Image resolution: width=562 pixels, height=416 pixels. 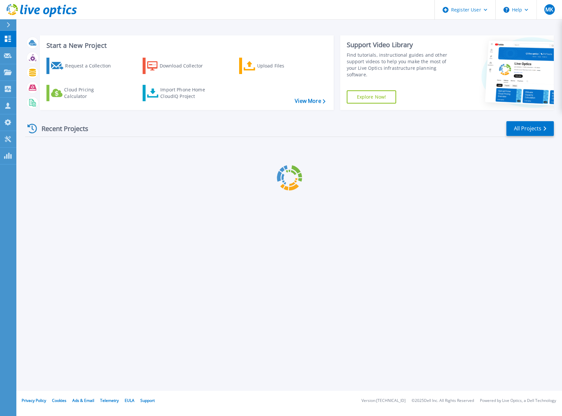 What do you see at coordinates (90, 93) in the screenshot?
I see `div: Cloud Pricing Calculator` at bounding box center [90, 93].